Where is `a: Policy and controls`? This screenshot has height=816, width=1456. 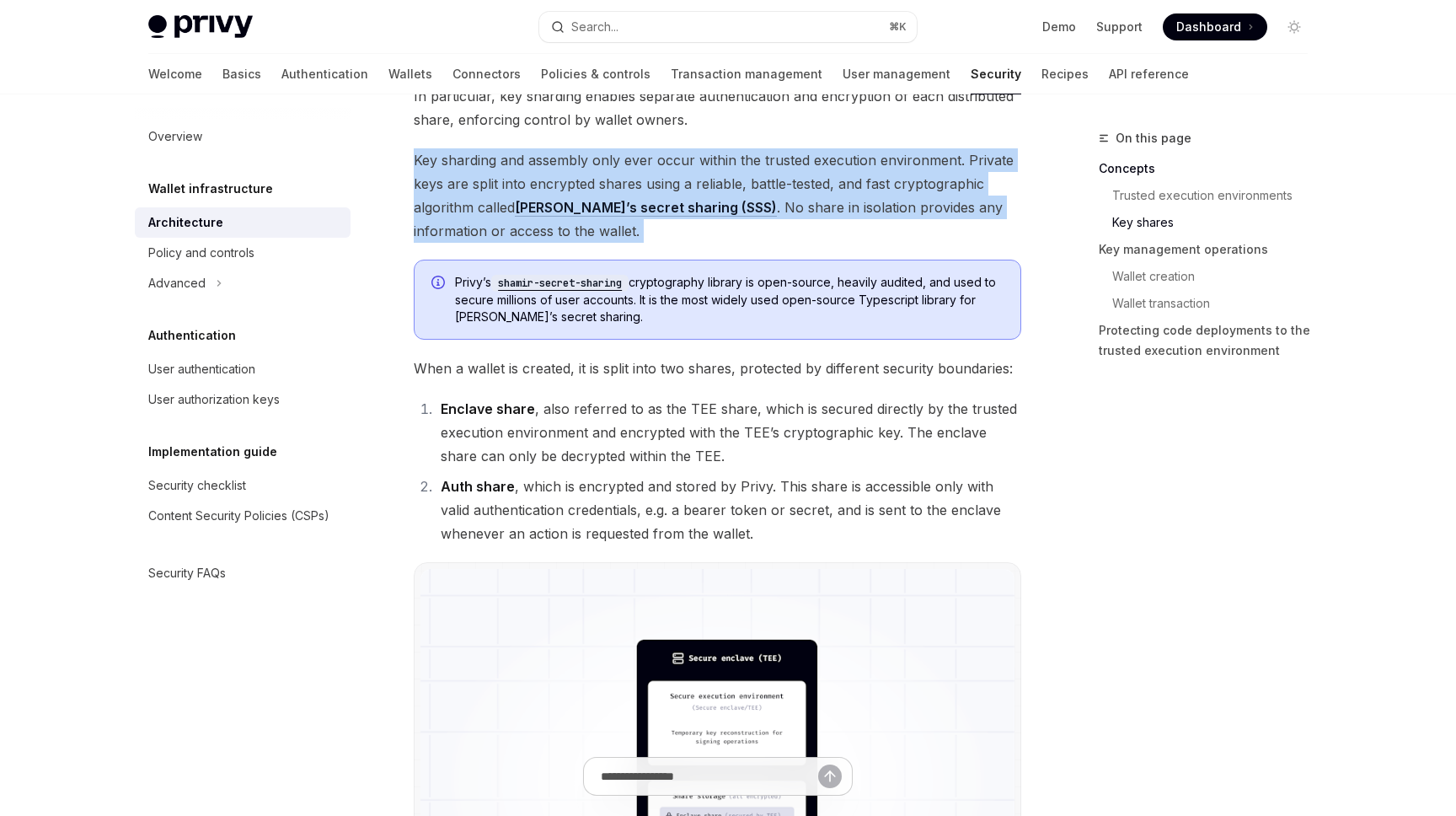
a: Policy and controls is located at coordinates (243, 253).